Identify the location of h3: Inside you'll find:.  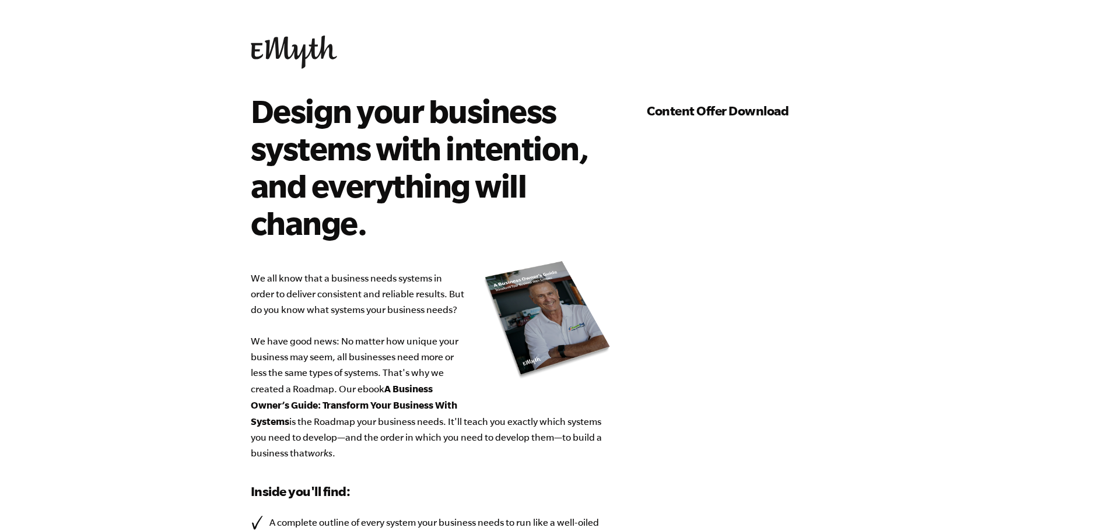
(432, 492).